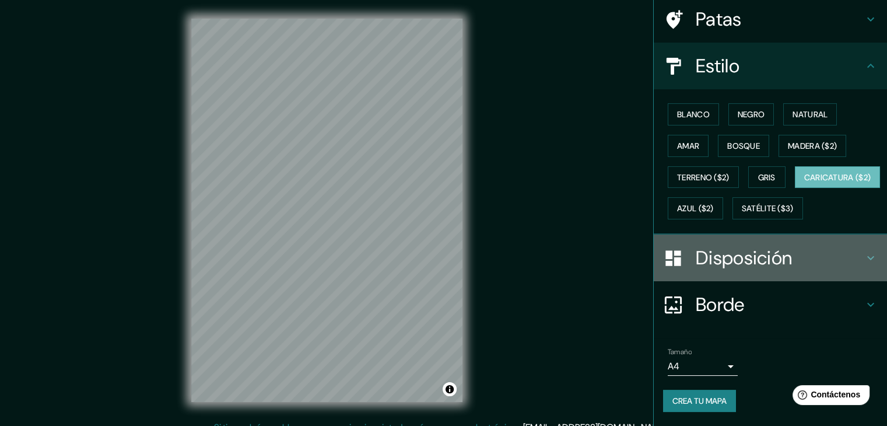 Image resolution: width=887 pixels, height=426 pixels. I want to click on button: Satélite ($3), so click(767, 208).